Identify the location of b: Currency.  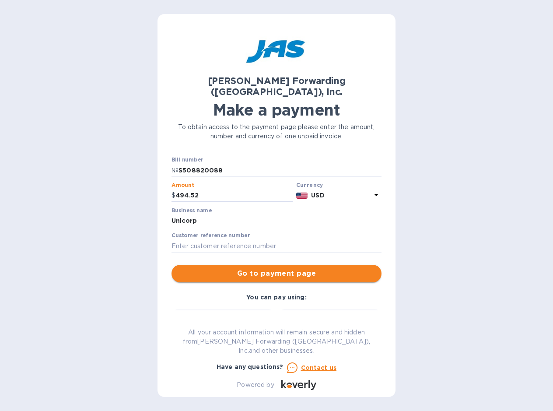
(310, 185).